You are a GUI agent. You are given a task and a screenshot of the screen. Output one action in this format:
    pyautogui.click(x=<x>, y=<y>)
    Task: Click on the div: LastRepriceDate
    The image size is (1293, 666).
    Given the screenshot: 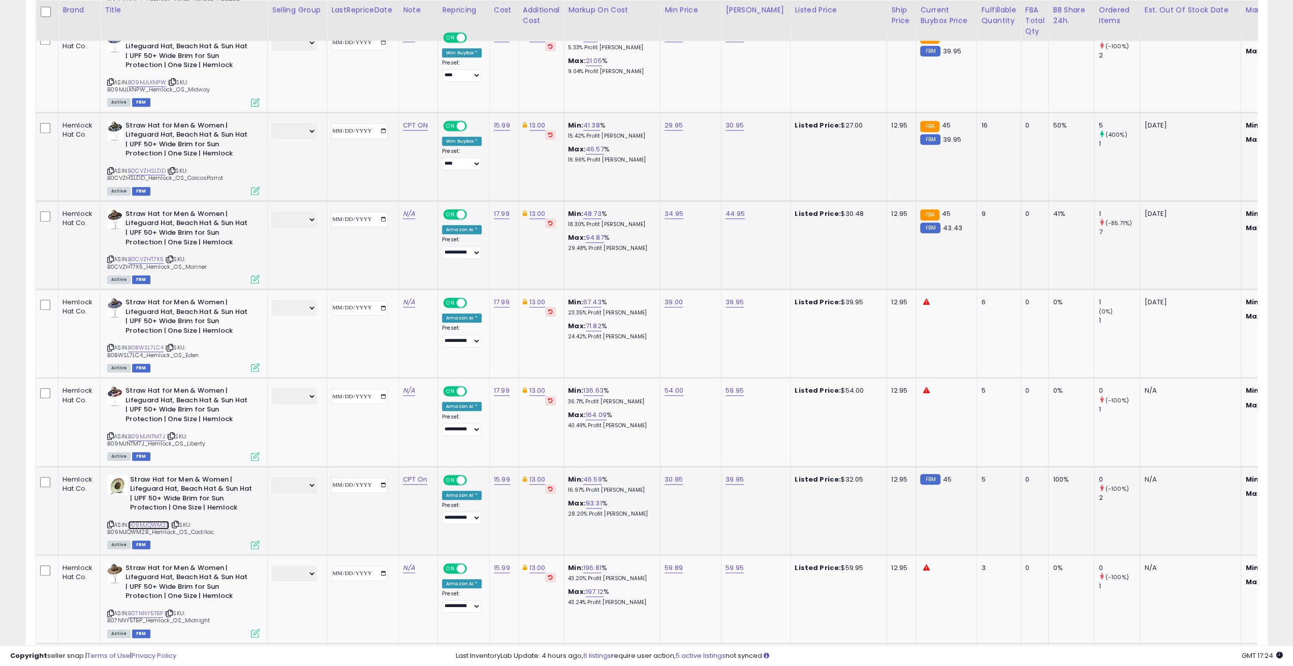 What is the action you would take?
    pyautogui.click(x=363, y=10)
    